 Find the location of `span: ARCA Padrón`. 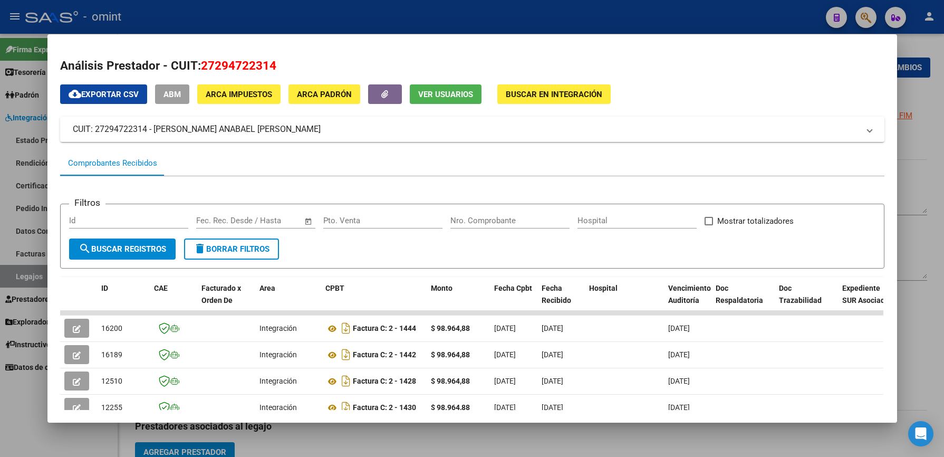

span: ARCA Padrón is located at coordinates (324, 94).